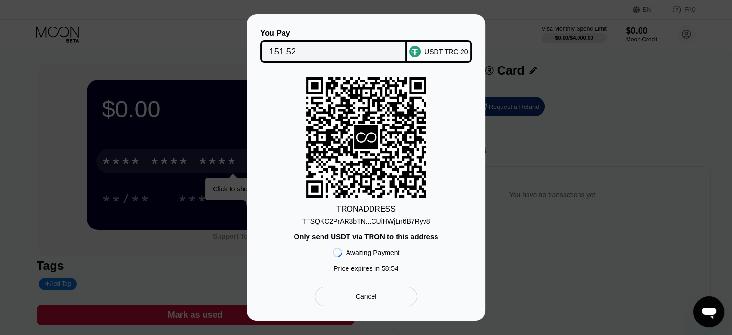  What do you see at coordinates (366, 46) in the screenshot?
I see `div: You PayUSDT TRC-20` at bounding box center [366, 46].